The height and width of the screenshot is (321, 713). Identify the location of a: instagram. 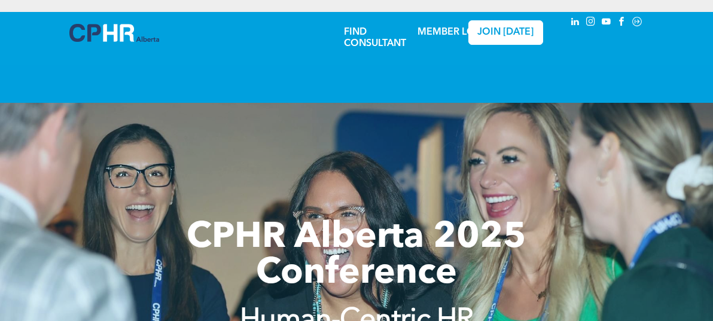
(590, 23).